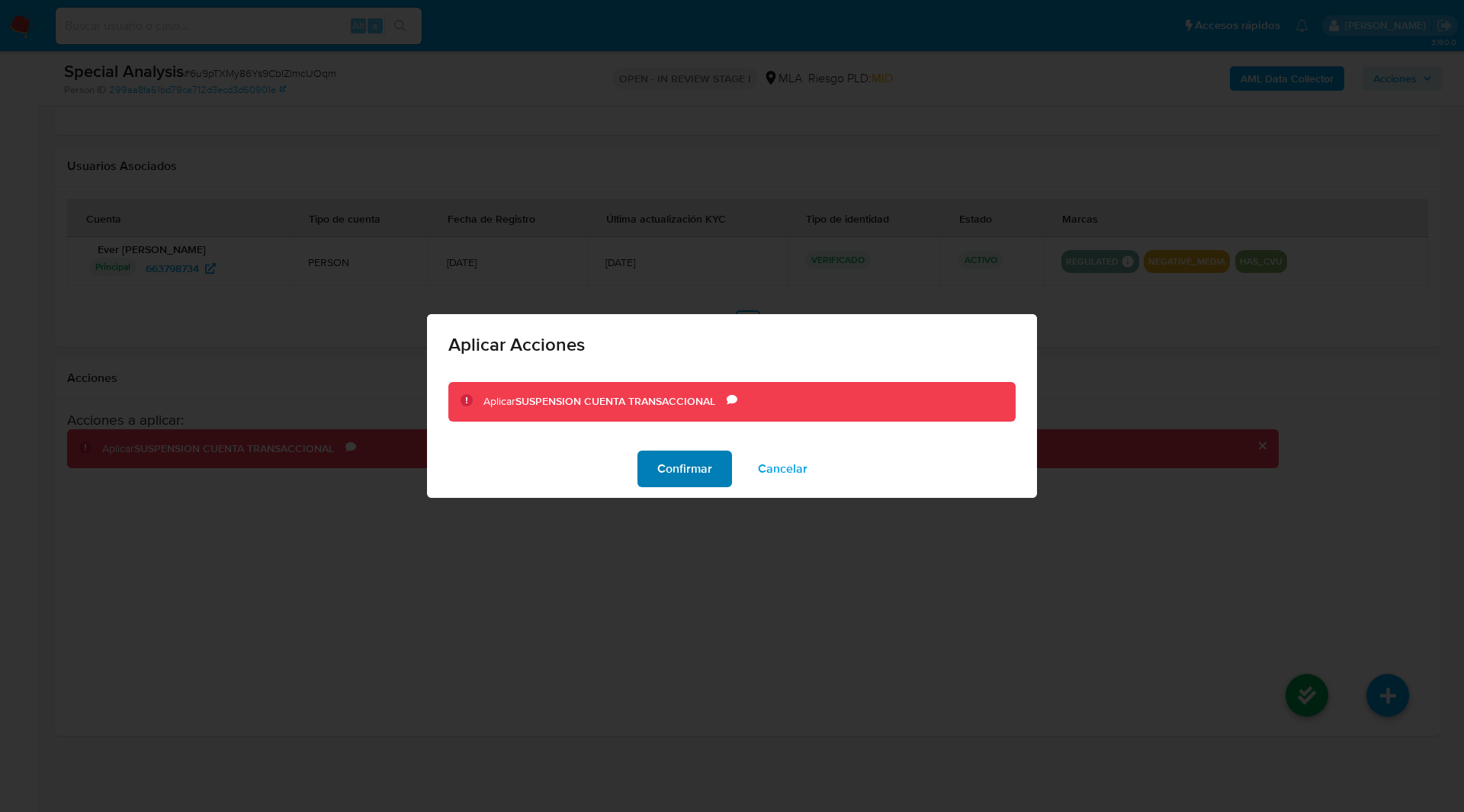  What do you see at coordinates (732, 345) in the screenshot?
I see `span: Aplicar Acciones` at bounding box center [732, 345].